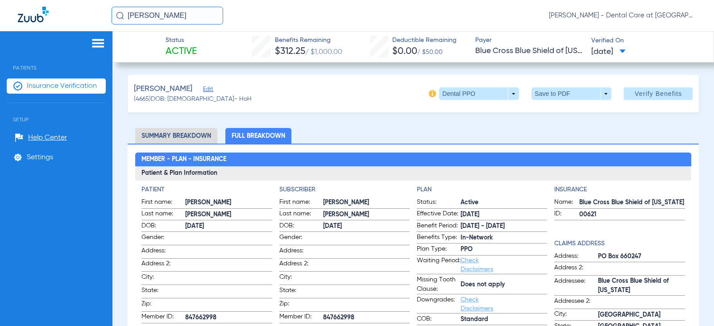 This screenshot has width=714, height=326. I want to click on span: $312.25, so click(290, 51).